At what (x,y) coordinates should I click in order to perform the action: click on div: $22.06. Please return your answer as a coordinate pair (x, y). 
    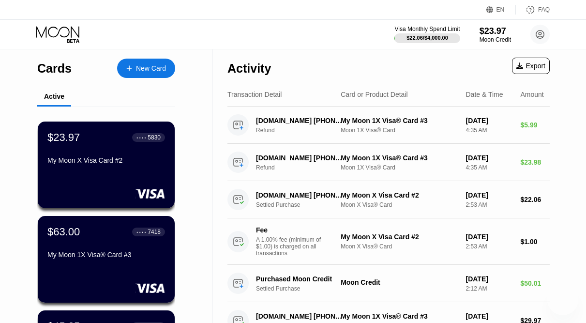
    Looking at the image, I should click on (535, 199).